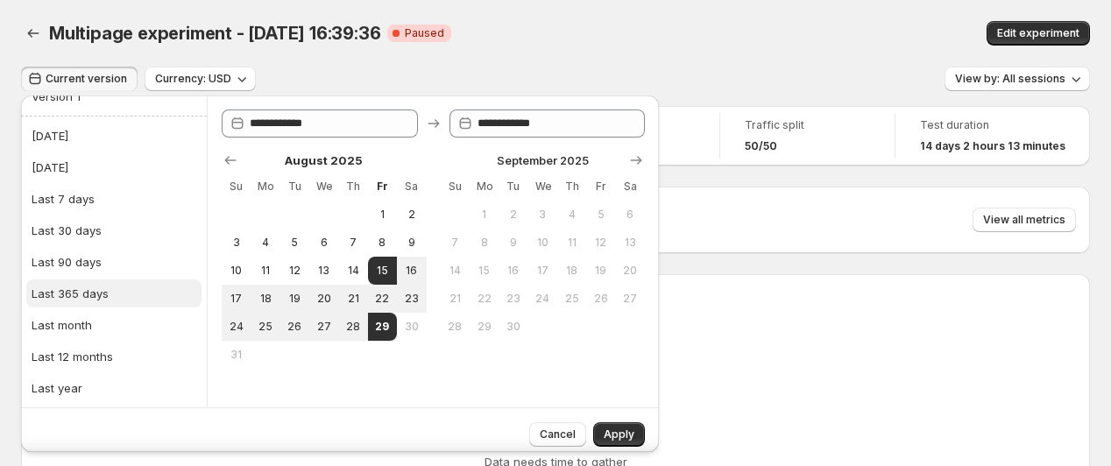  I want to click on span: Traffic split, so click(807, 125).